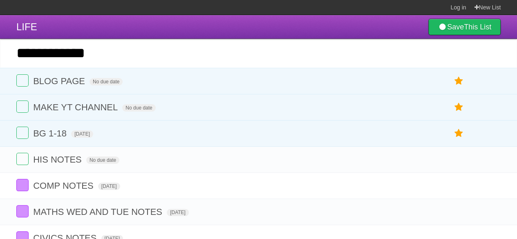 This screenshot has width=517, height=239. I want to click on span: HIS NOTES, so click(58, 160).